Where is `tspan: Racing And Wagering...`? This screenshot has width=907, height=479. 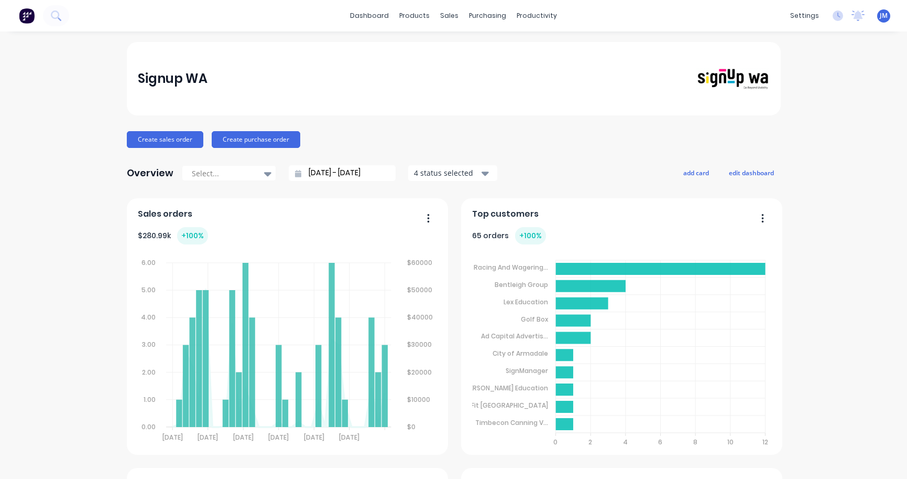 tspan: Racing And Wagering... is located at coordinates (511, 267).